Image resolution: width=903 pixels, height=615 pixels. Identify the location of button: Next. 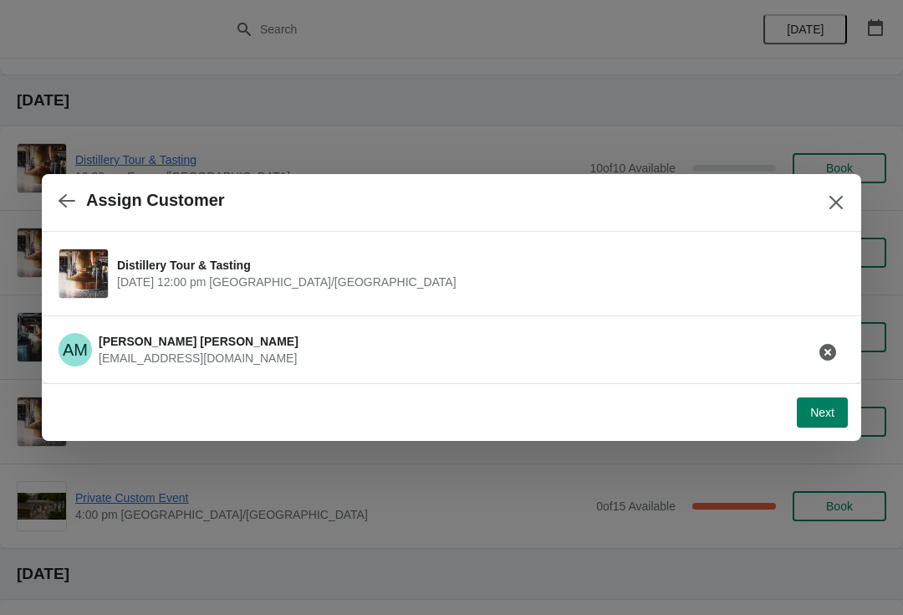
(822, 412).